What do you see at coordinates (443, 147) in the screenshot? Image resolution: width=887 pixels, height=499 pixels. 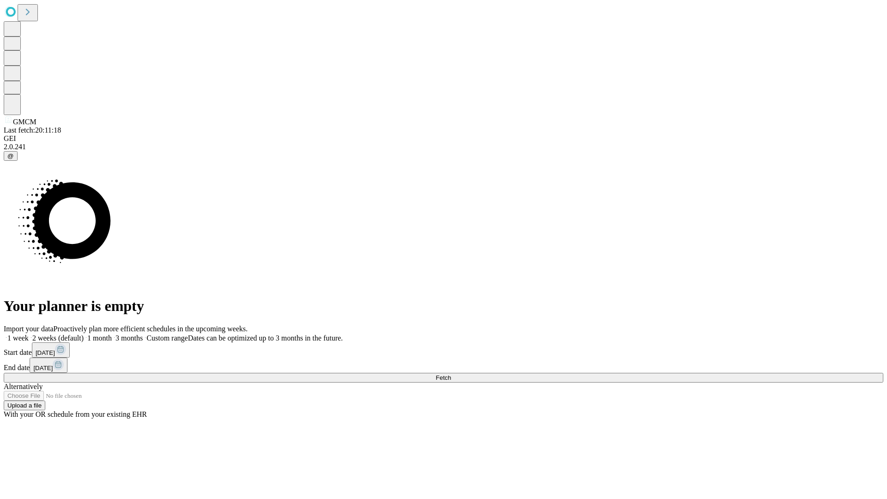 I see `div: 2.0.241` at bounding box center [443, 147].